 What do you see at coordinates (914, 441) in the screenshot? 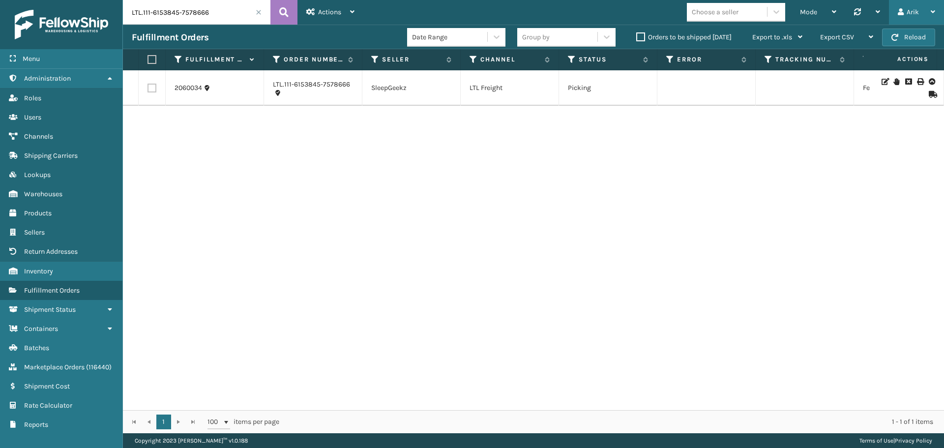
I see `a: Privacy Policy` at bounding box center [914, 441].